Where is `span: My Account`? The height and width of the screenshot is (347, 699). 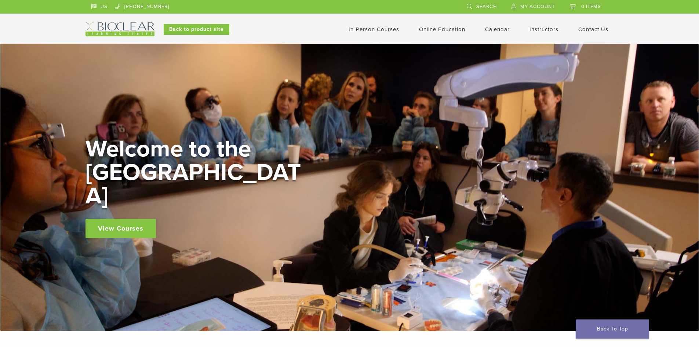
span: My Account is located at coordinates (537, 7).